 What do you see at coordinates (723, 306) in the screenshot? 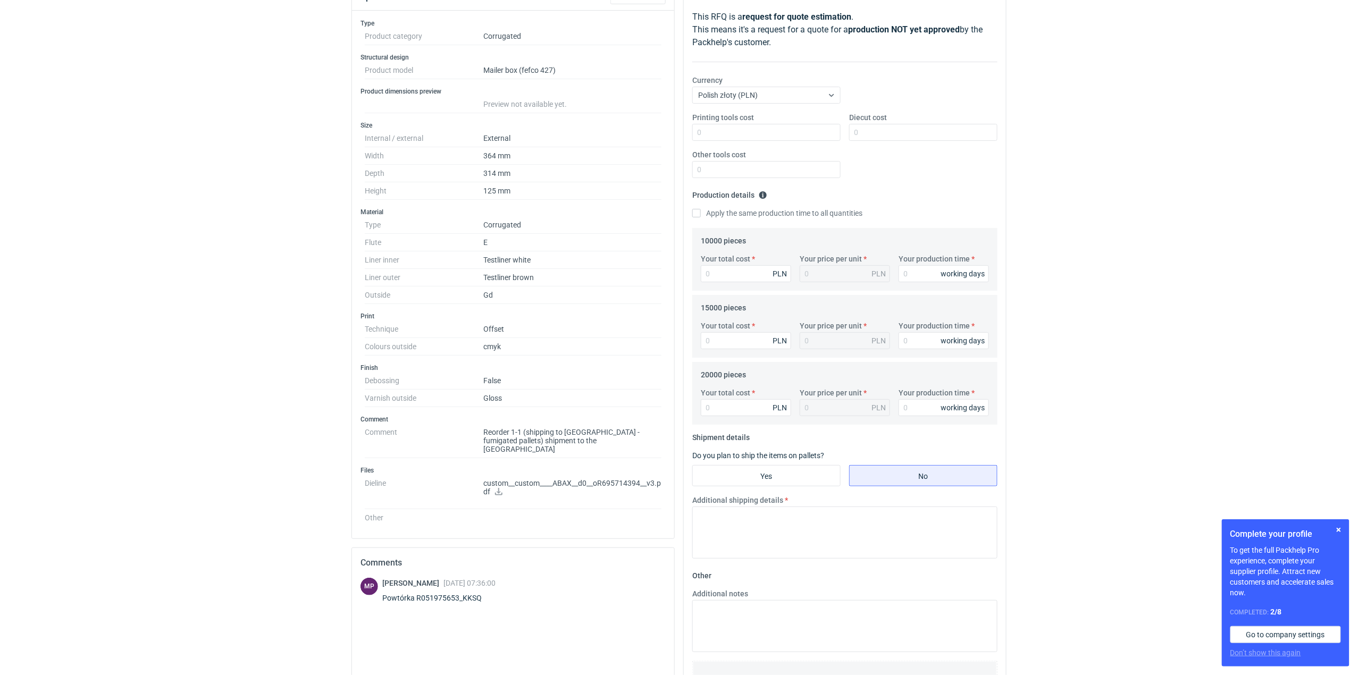
I see `legend: 15000 pieces` at bounding box center [723, 306].